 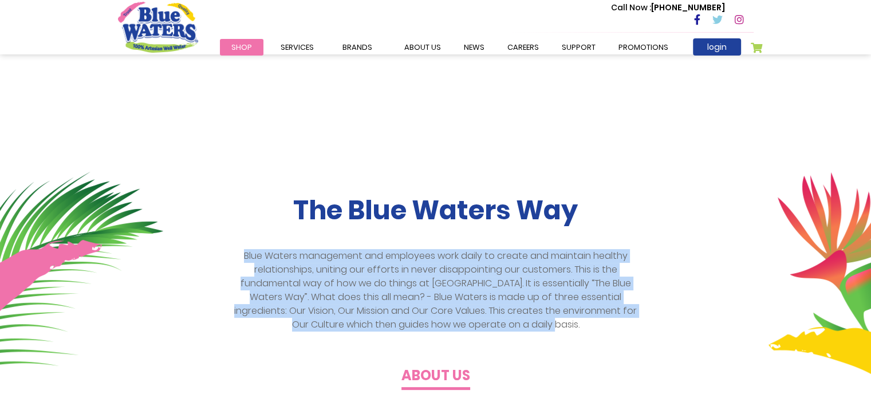 I want to click on h2: The Blue Waters Way, so click(x=436, y=210).